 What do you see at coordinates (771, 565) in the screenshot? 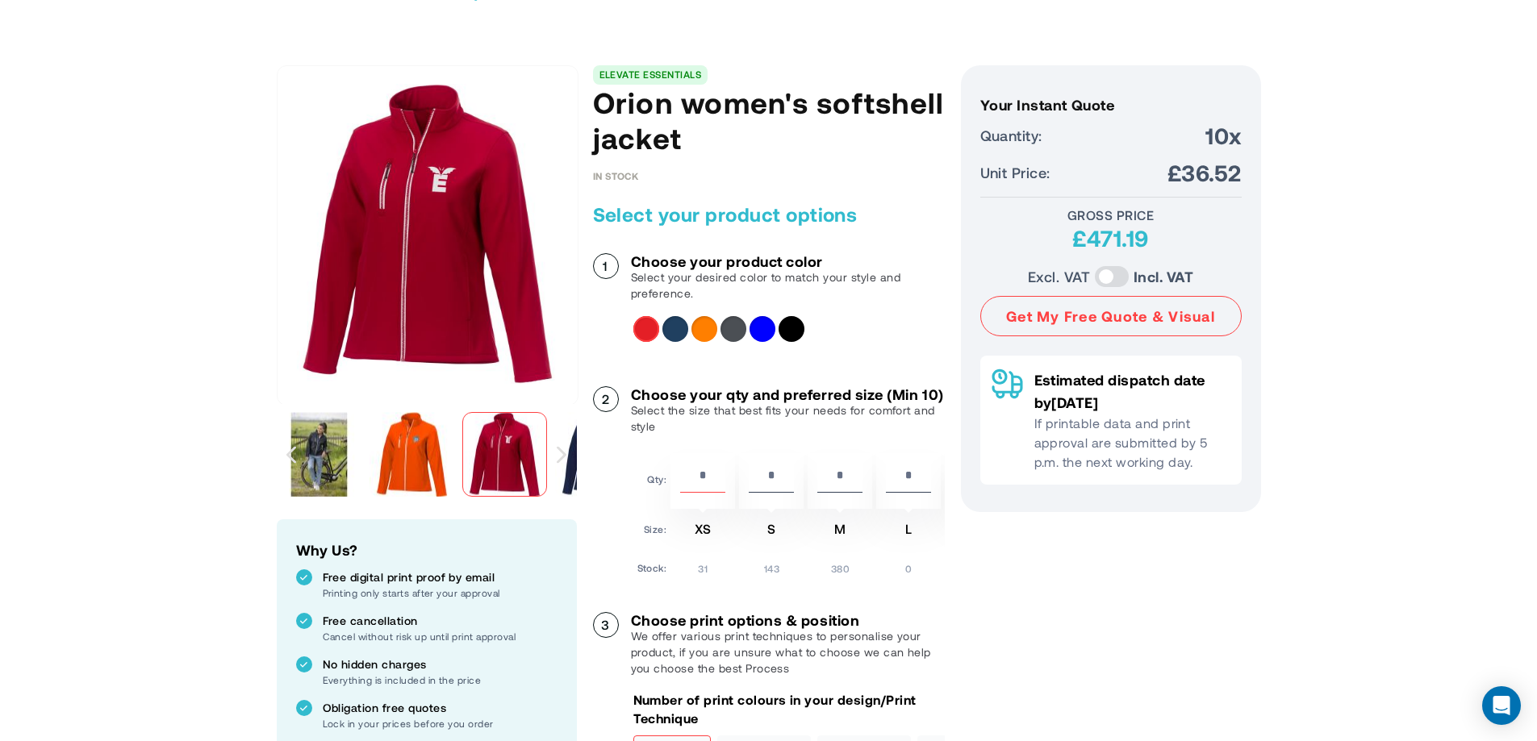
I see `td: 143` at bounding box center [771, 565].